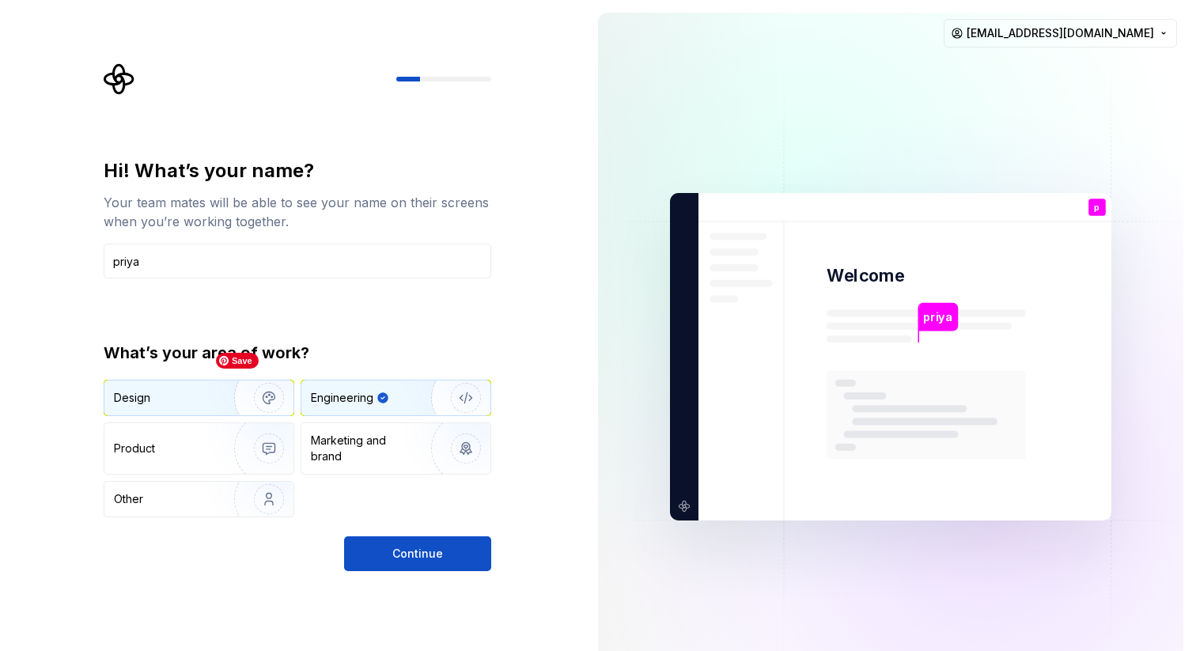 This screenshot has width=1196, height=651. What do you see at coordinates (342, 398) in the screenshot?
I see `div: Engineering` at bounding box center [342, 398].